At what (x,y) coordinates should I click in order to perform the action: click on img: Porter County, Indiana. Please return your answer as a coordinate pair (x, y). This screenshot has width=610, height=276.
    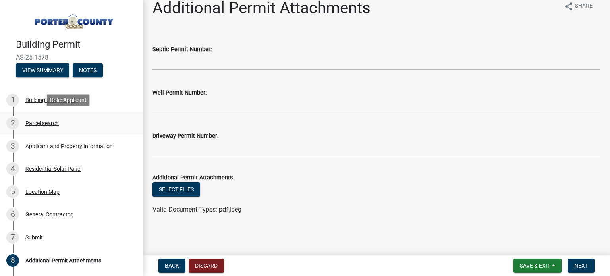
    Looking at the image, I should click on (73, 19).